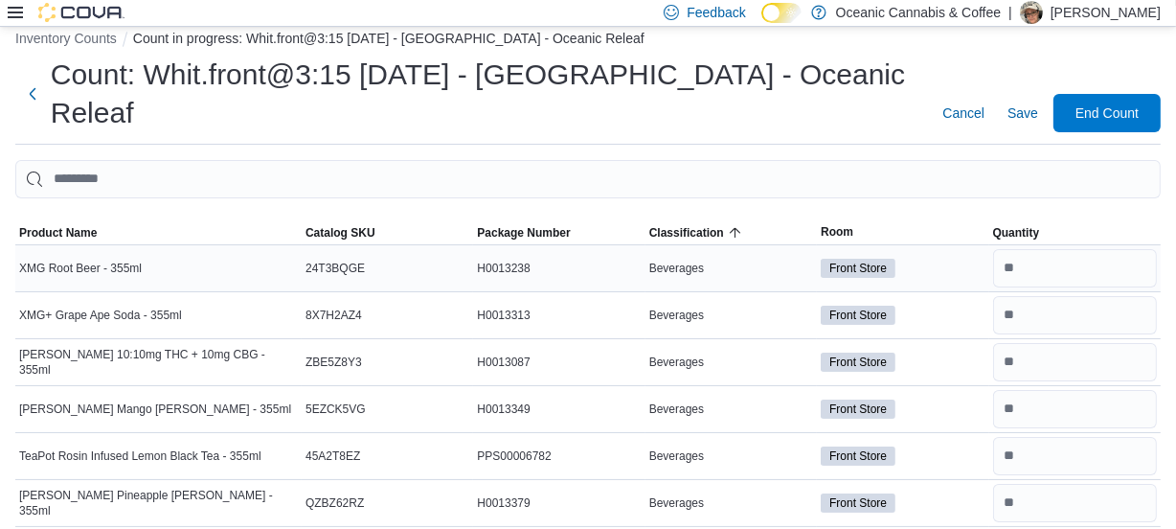 The height and width of the screenshot is (529, 1176). What do you see at coordinates (340, 233) in the screenshot?
I see `span: Catalog SKU` at bounding box center [340, 233].